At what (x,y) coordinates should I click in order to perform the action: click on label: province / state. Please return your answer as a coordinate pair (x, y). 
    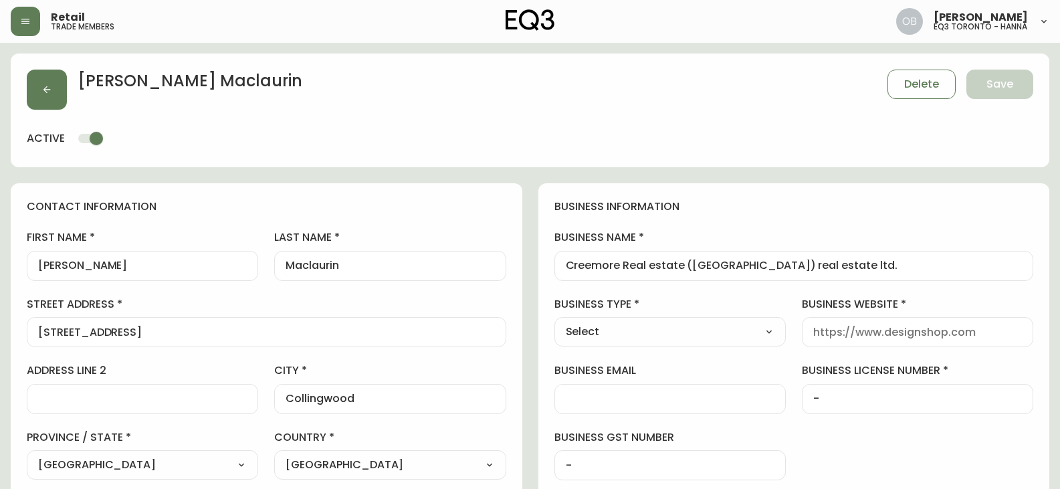
    Looking at the image, I should click on (142, 437).